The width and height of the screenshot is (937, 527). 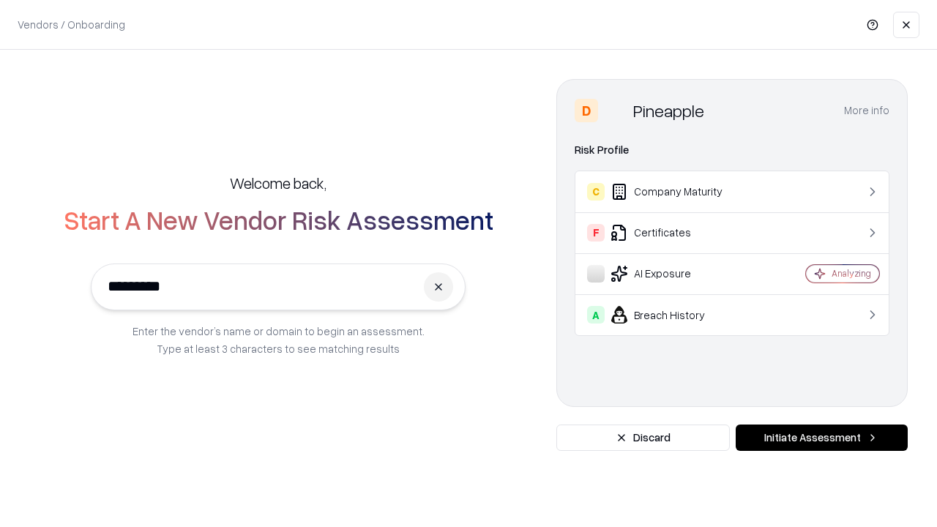 What do you see at coordinates (596, 315) in the screenshot?
I see `div: A` at bounding box center [596, 315].